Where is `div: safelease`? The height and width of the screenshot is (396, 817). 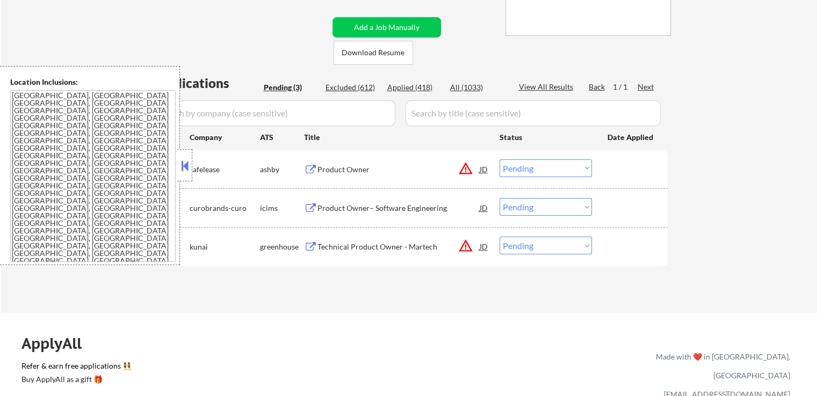 div: safelease is located at coordinates (224, 170).